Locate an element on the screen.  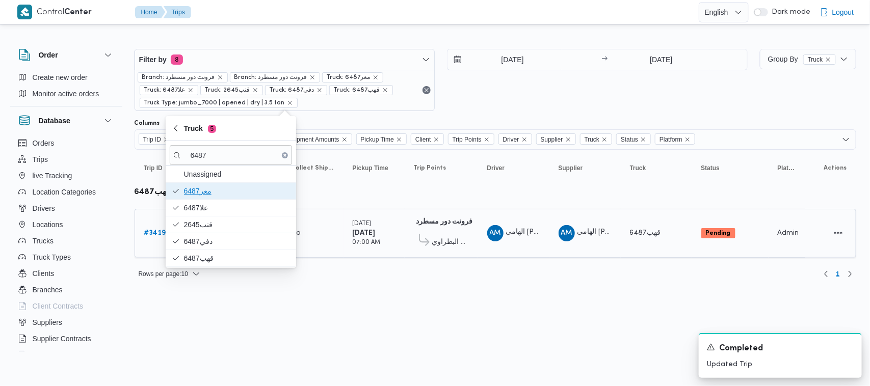
button: Group ByTruckremove selected entity is located at coordinates (808, 59).